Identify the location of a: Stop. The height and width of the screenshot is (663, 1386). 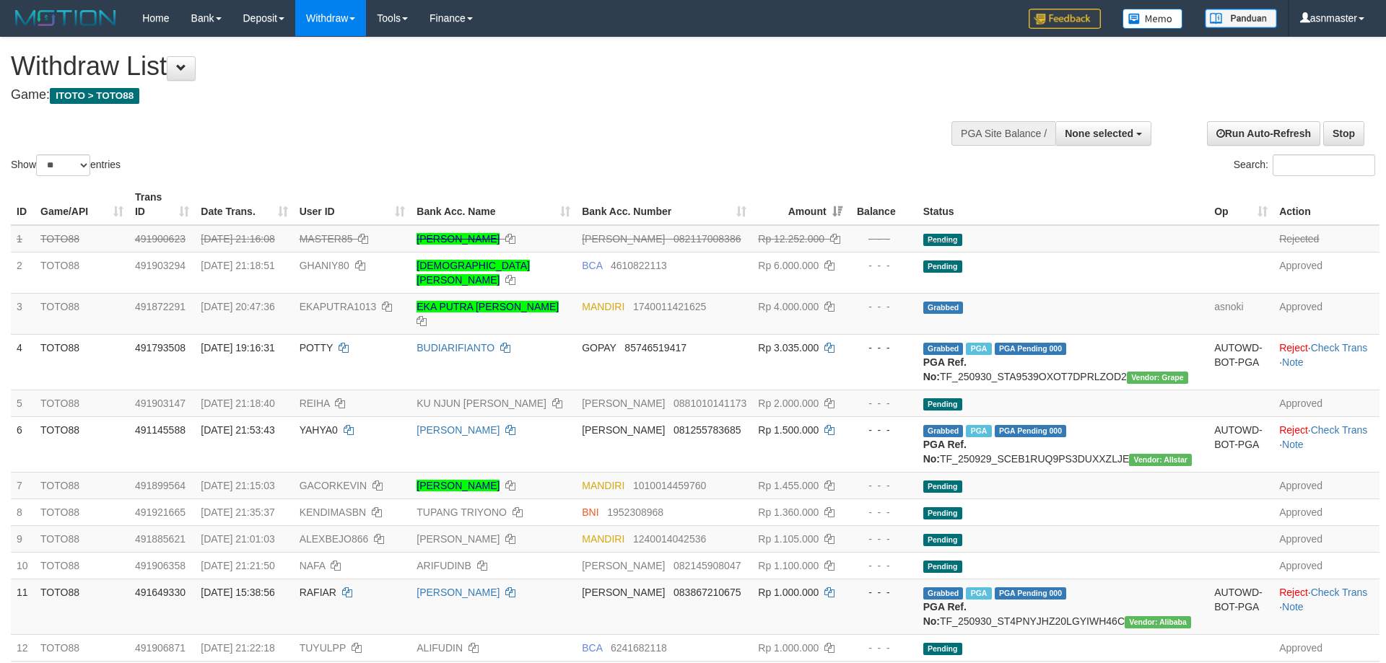
(1343, 134).